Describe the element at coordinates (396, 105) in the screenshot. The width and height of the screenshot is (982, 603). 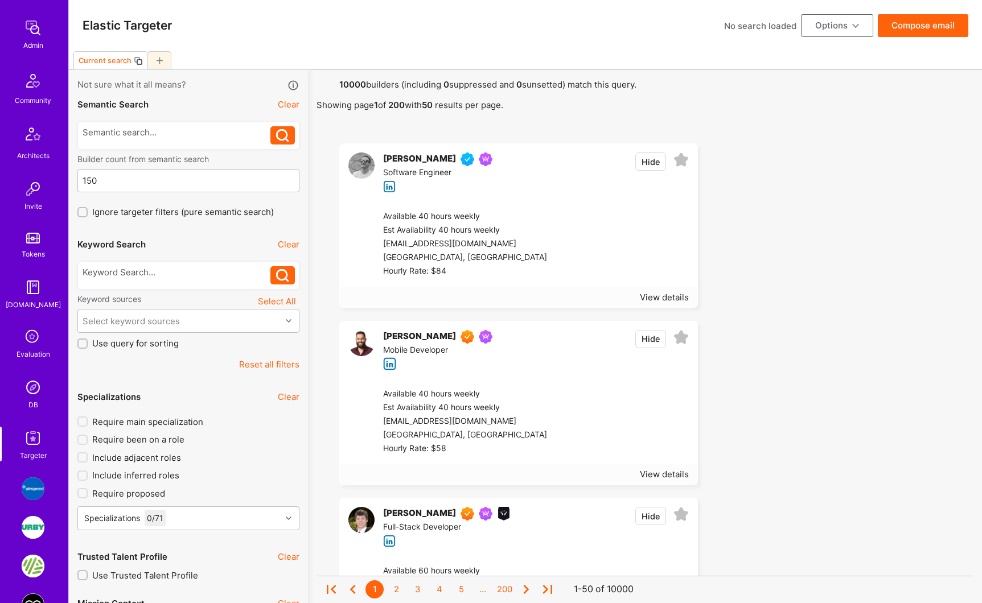
I see `strong: 200` at that location.